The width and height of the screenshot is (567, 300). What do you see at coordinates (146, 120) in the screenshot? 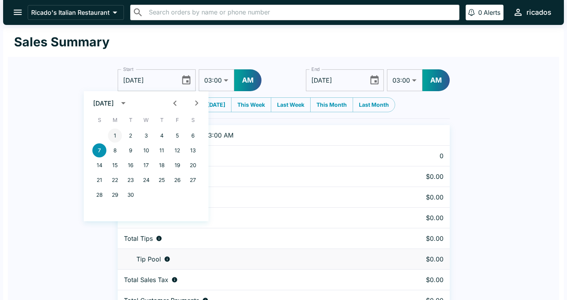
I see `span: Wednesday` at bounding box center [146, 120].